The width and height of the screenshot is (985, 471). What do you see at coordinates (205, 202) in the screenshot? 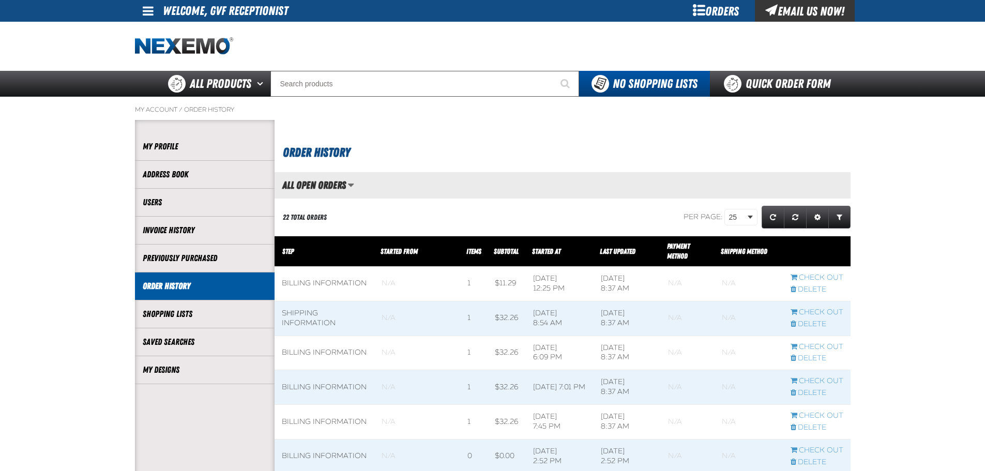
I see `a: Users` at bounding box center [205, 202].